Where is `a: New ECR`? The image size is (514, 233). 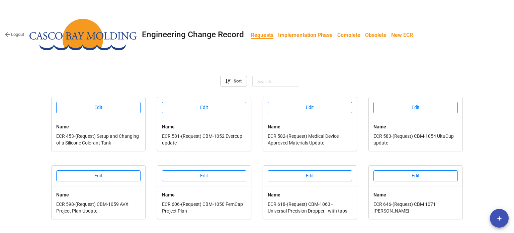 a: New ECR is located at coordinates (402, 35).